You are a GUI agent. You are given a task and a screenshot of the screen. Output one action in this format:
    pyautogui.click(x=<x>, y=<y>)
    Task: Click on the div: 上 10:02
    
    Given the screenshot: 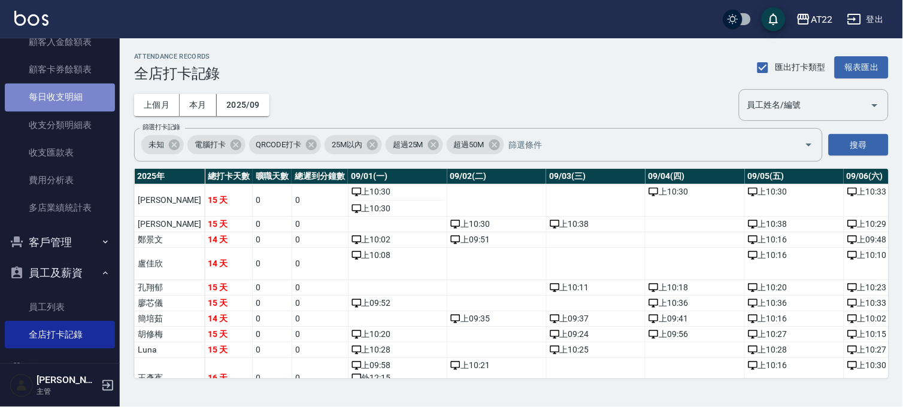 What is the action you would take?
    pyautogui.click(x=397, y=239)
    